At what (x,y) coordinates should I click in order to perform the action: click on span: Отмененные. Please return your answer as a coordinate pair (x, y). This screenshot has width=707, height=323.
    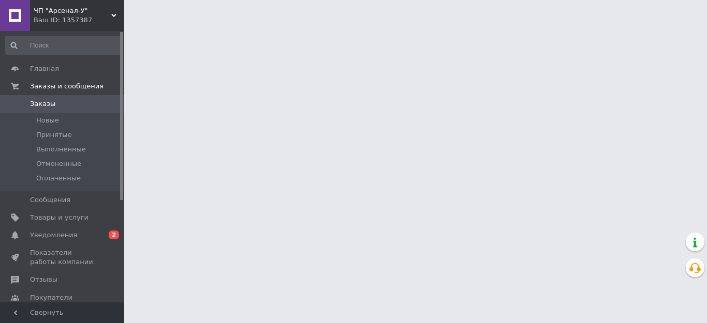
    Looking at the image, I should click on (58, 164).